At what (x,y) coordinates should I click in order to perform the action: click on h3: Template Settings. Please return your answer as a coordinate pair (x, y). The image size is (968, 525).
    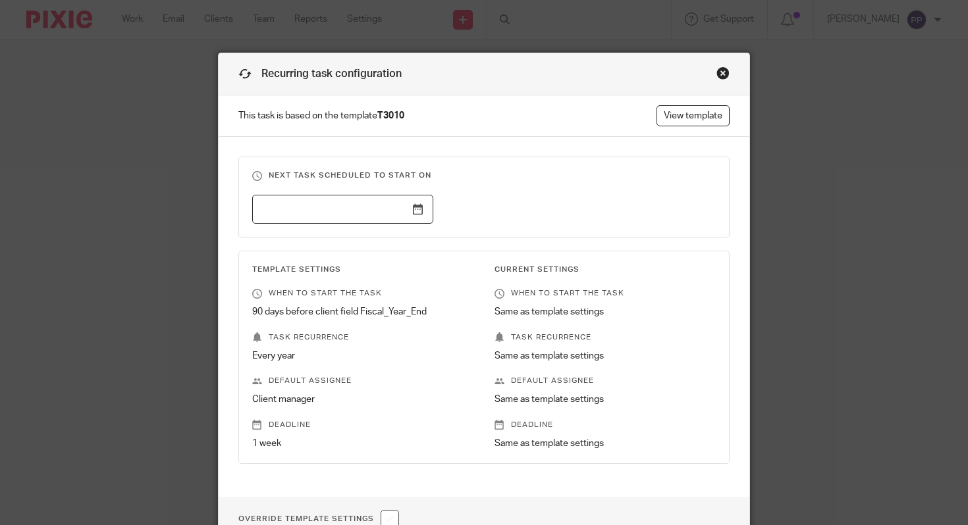
    Looking at the image, I should click on (363, 270).